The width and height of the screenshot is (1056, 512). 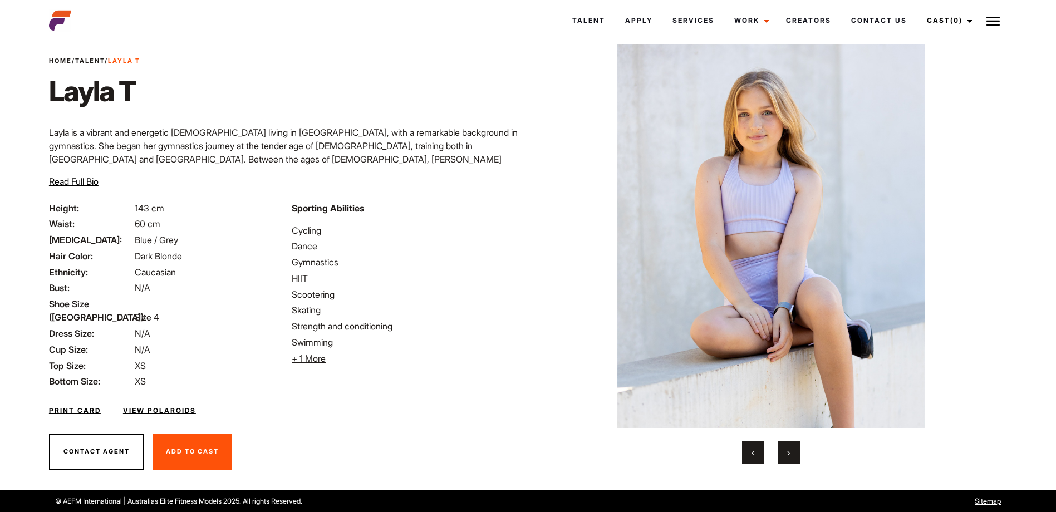 What do you see at coordinates (406, 310) in the screenshot?
I see `li: Skating` at bounding box center [406, 310].